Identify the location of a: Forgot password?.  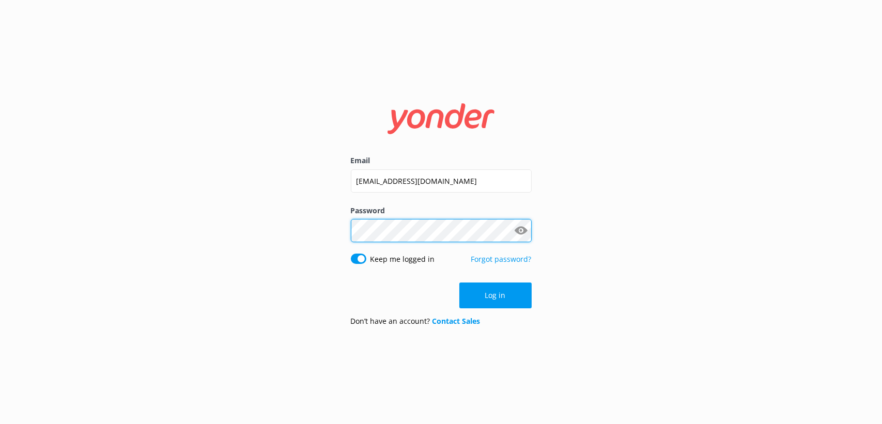
(501, 259).